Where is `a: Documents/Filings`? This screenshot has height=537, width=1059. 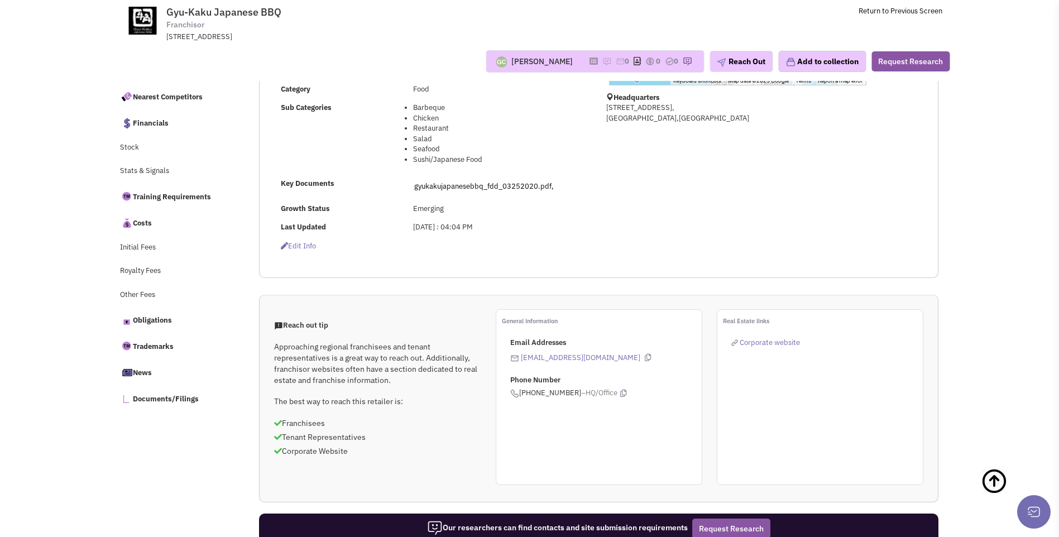
a: Documents/Filings is located at coordinates (175, 398).